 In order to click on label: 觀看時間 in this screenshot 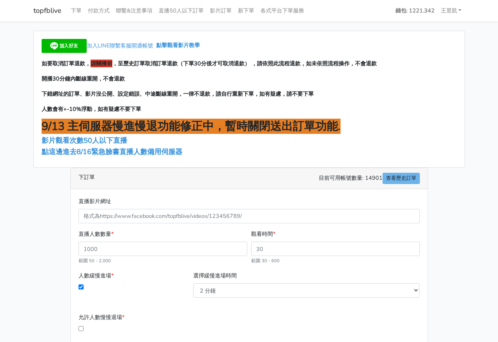, I will do `click(263, 234)`.